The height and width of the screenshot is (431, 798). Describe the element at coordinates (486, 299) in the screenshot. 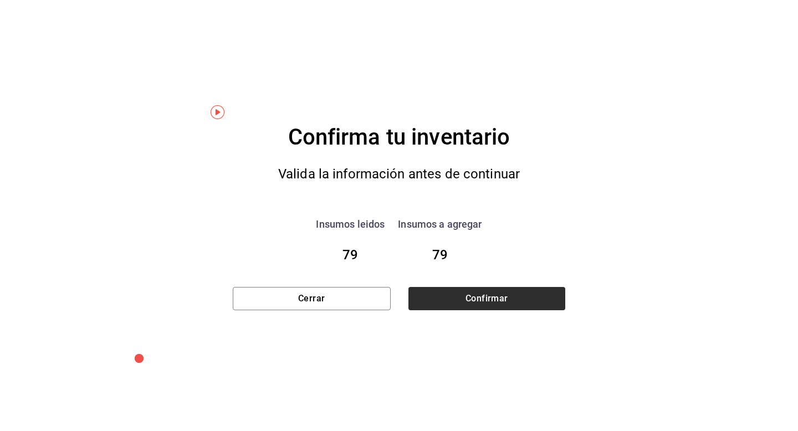

I see `button: Confirmar` at that location.